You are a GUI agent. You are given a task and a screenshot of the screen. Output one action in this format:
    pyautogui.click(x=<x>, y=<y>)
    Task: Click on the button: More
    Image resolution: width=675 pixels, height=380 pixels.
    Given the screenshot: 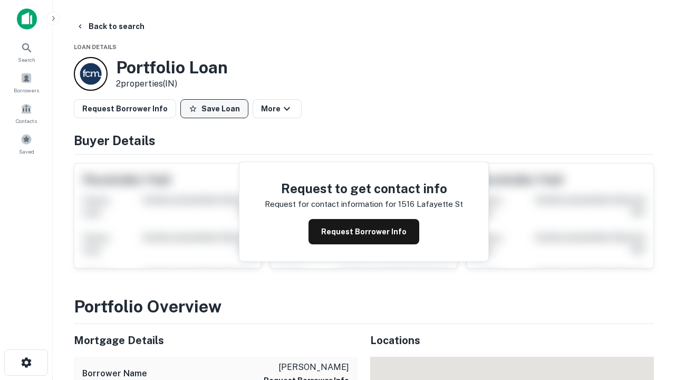 What is the action you would take?
    pyautogui.click(x=277, y=109)
    